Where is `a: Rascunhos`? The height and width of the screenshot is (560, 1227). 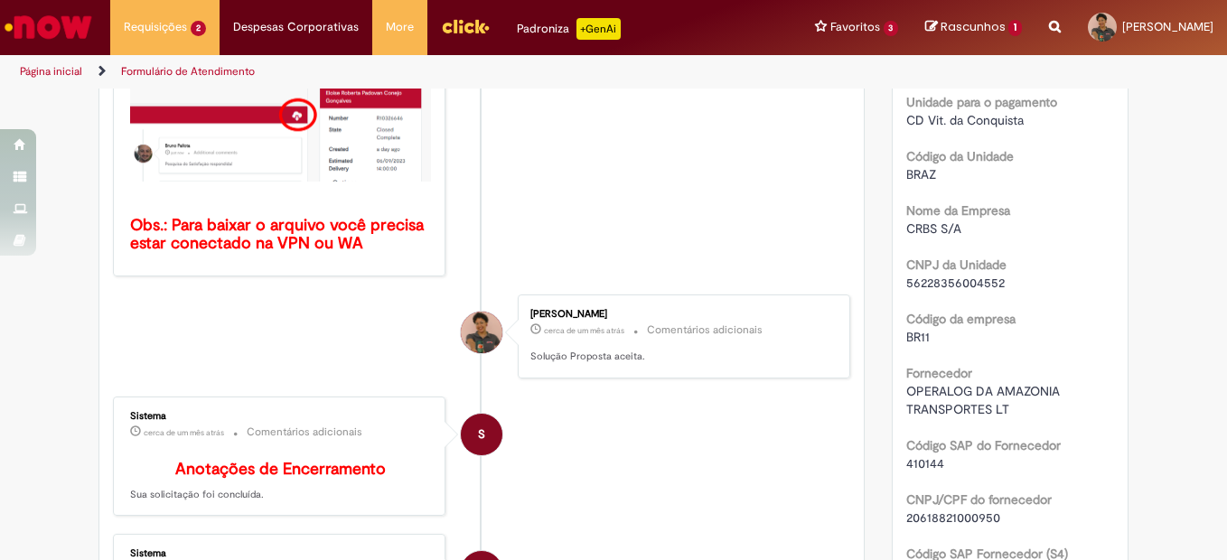
a: Rascunhos is located at coordinates (973, 27).